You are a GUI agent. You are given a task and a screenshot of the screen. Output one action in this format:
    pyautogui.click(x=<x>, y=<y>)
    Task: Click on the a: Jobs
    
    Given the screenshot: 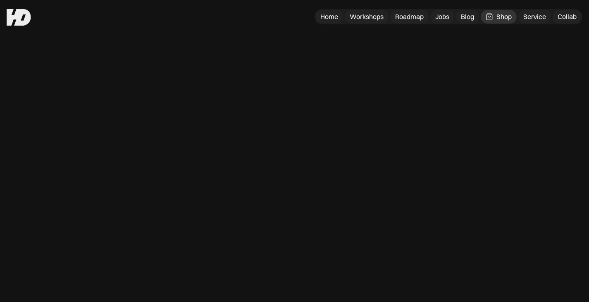 What is the action you would take?
    pyautogui.click(x=442, y=17)
    